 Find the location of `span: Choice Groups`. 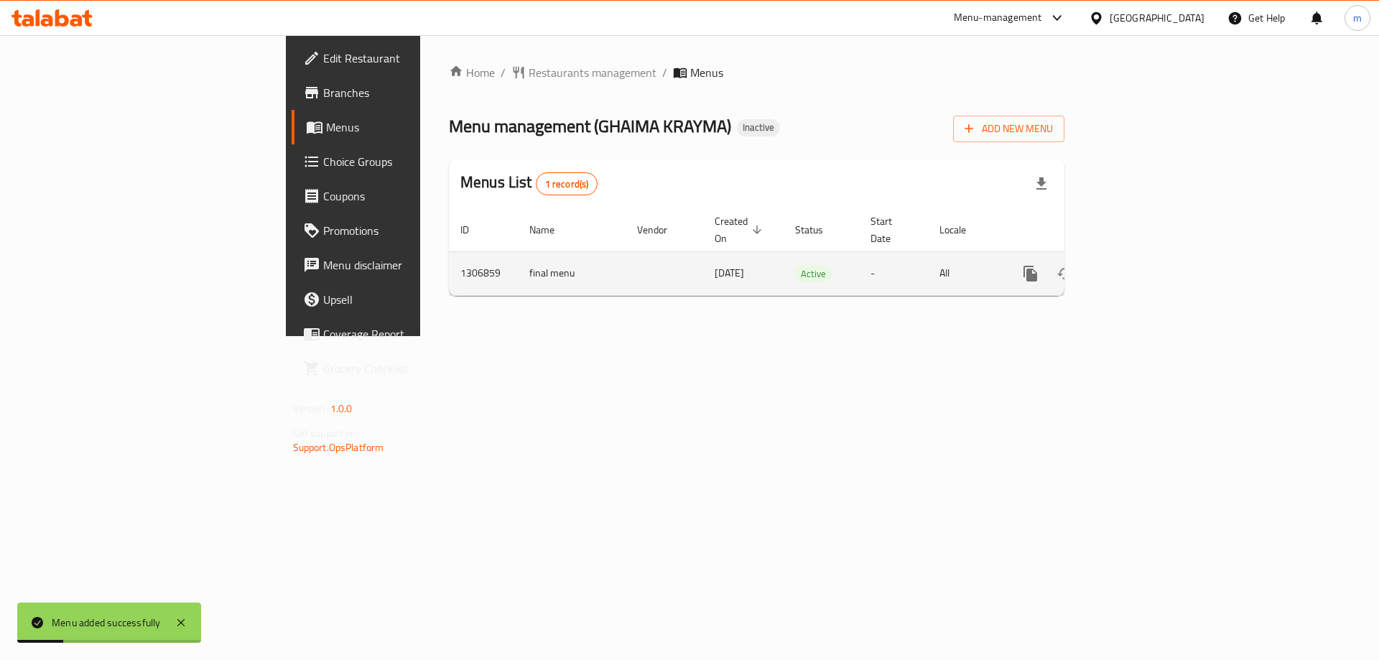

span: Choice Groups is located at coordinates (414, 162).